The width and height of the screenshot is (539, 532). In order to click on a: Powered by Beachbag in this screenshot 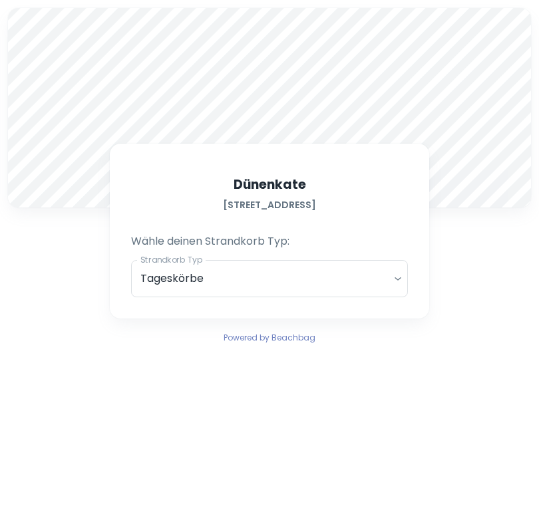, I will do `click(269, 337)`.